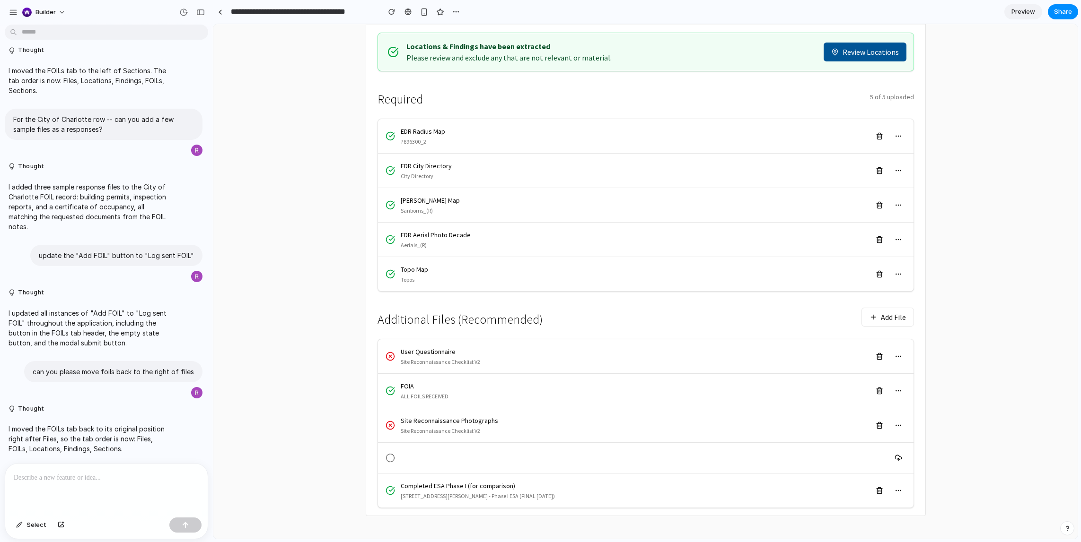  What do you see at coordinates (236, 397) in the screenshot?
I see `div: Site Reconnaissance Photographs` at bounding box center [236, 397].